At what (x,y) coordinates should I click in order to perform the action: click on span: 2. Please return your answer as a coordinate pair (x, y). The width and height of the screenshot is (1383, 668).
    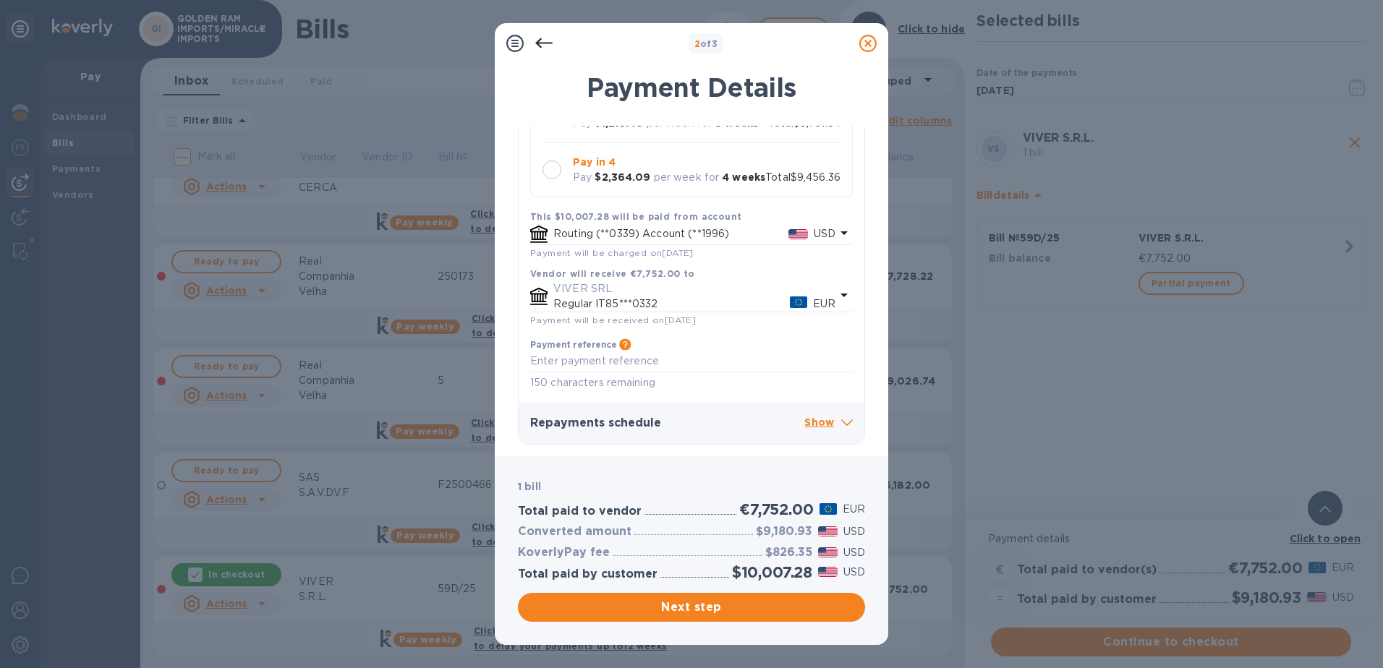
    Looking at the image, I should click on (697, 43).